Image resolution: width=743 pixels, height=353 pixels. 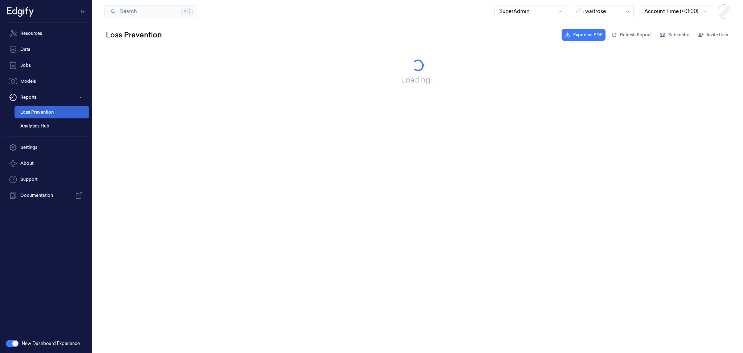 I want to click on span: Export as PDF, so click(x=588, y=35).